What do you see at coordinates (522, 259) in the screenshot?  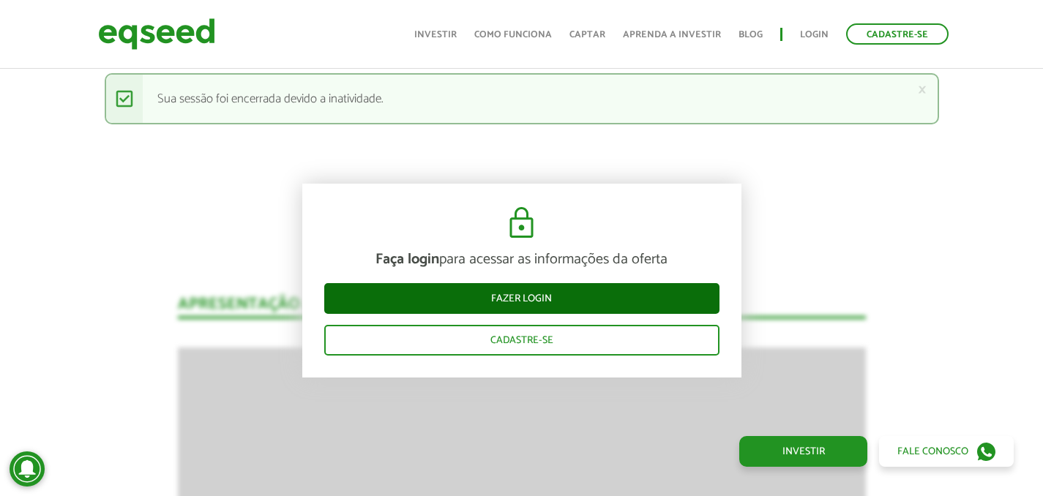 I see `p: para acessar as informações da oferta` at bounding box center [522, 259].